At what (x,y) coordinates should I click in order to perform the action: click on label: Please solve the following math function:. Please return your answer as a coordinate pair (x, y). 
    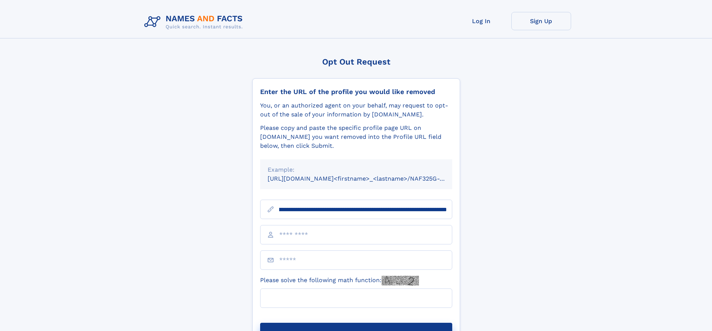
    Looking at the image, I should click on (339, 281).